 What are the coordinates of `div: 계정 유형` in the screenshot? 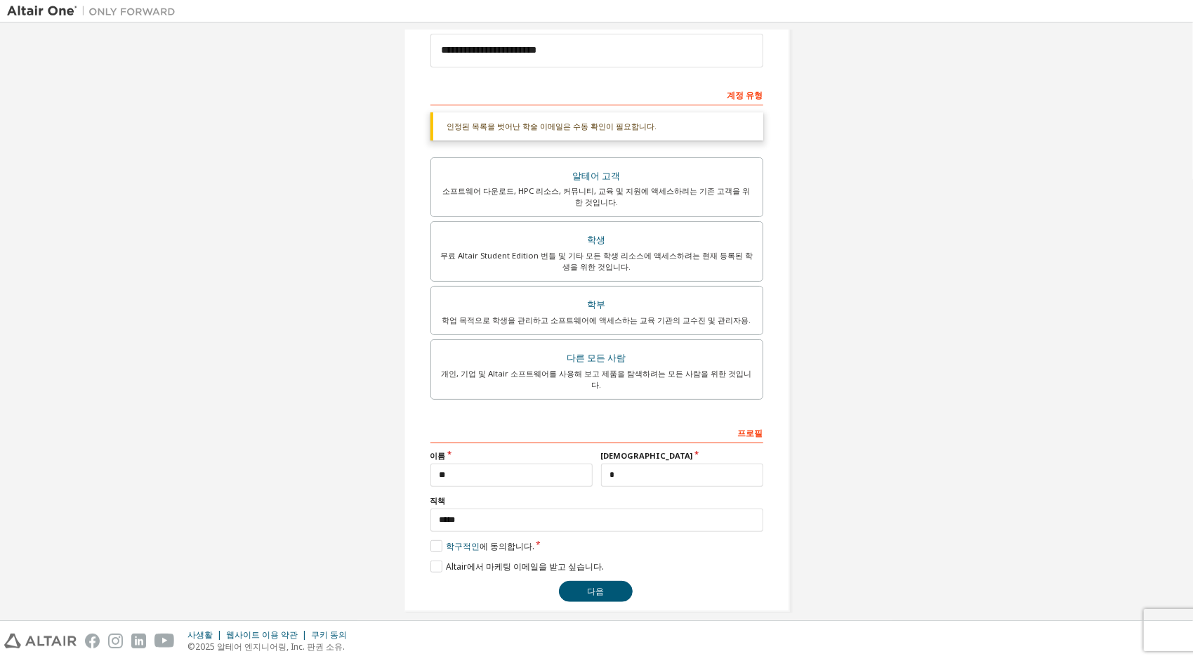 It's located at (597, 94).